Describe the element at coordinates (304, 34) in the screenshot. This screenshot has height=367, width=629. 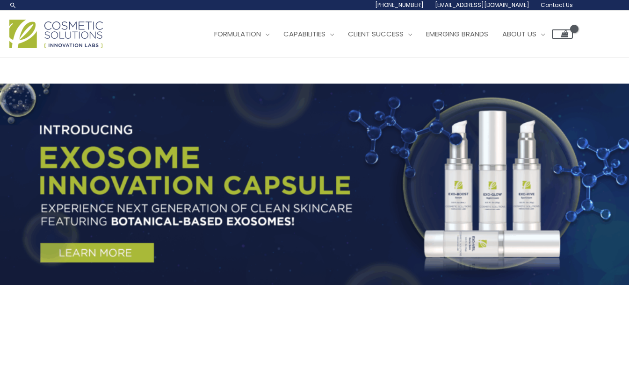
I see `span: Capabilities` at that location.